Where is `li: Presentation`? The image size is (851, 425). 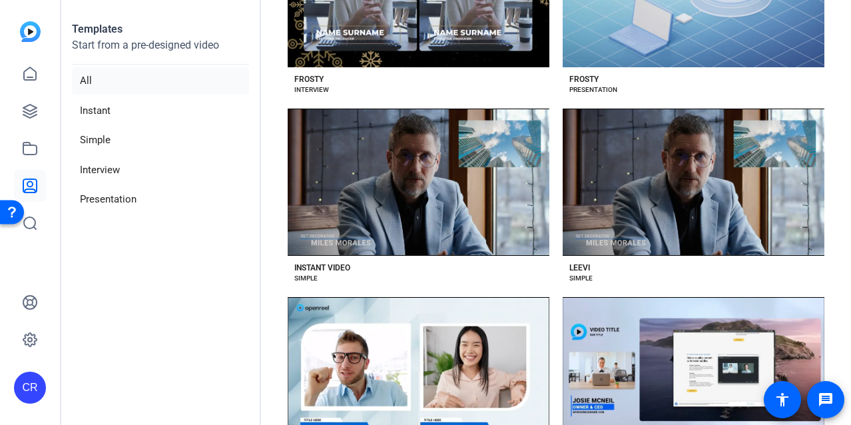
li: Presentation is located at coordinates (161, 199).